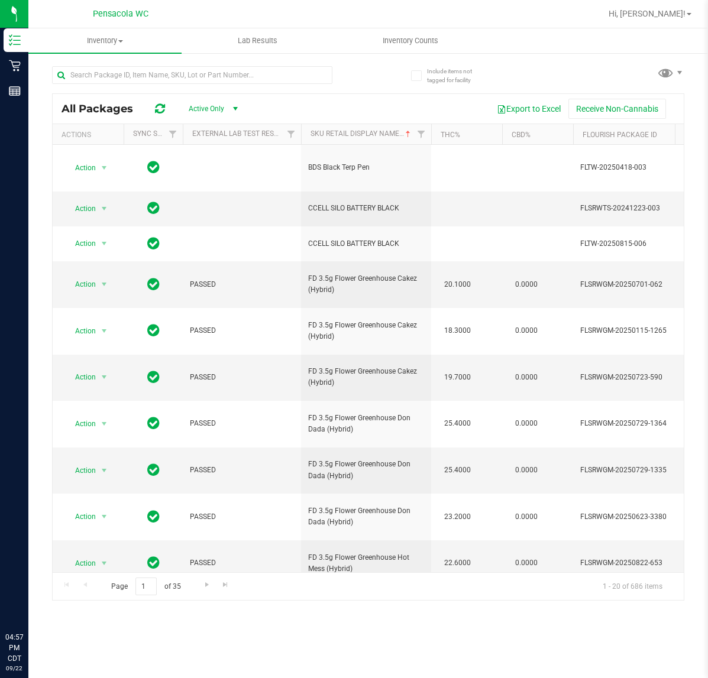 The image size is (708, 678). Describe the element at coordinates (457, 76) in the screenshot. I see `span: Include items not tagged for facility` at that location.